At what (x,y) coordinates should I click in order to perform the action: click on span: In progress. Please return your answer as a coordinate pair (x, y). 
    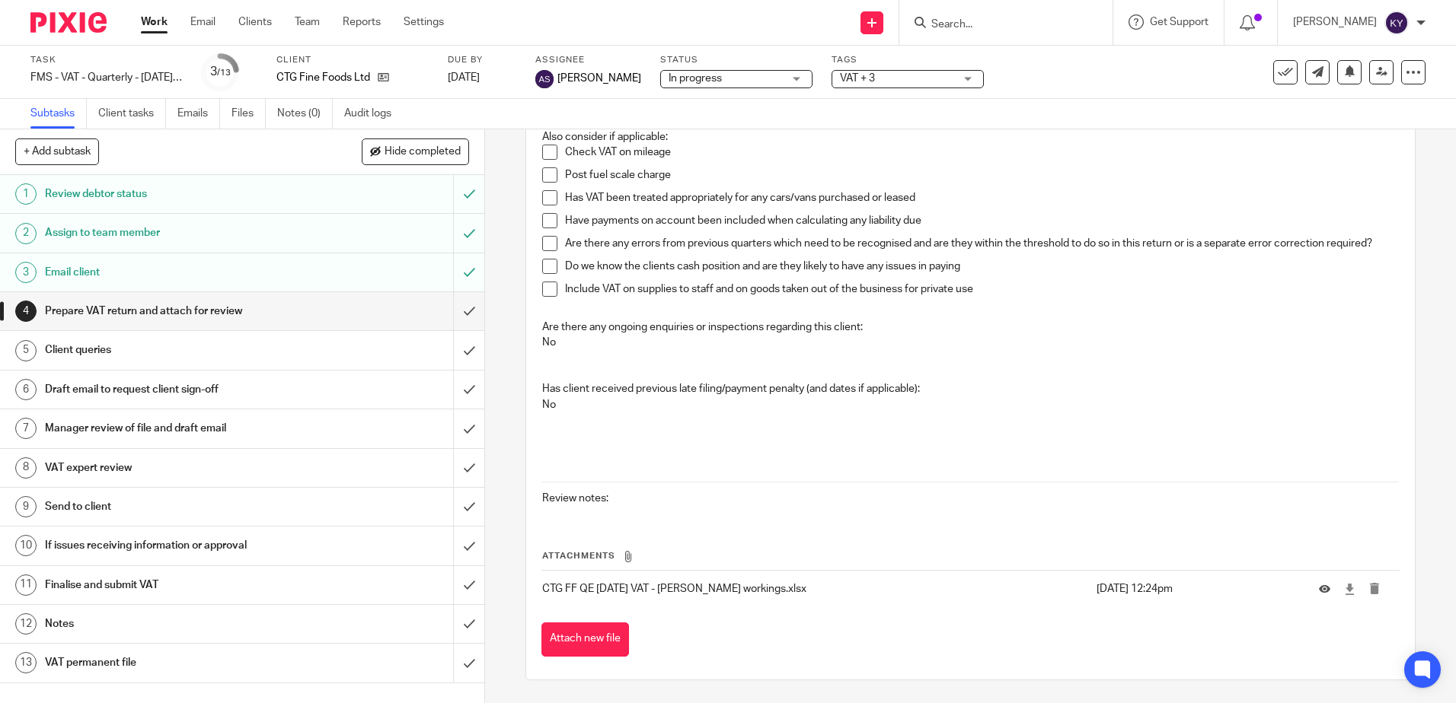
    Looking at the image, I should click on (695, 78).